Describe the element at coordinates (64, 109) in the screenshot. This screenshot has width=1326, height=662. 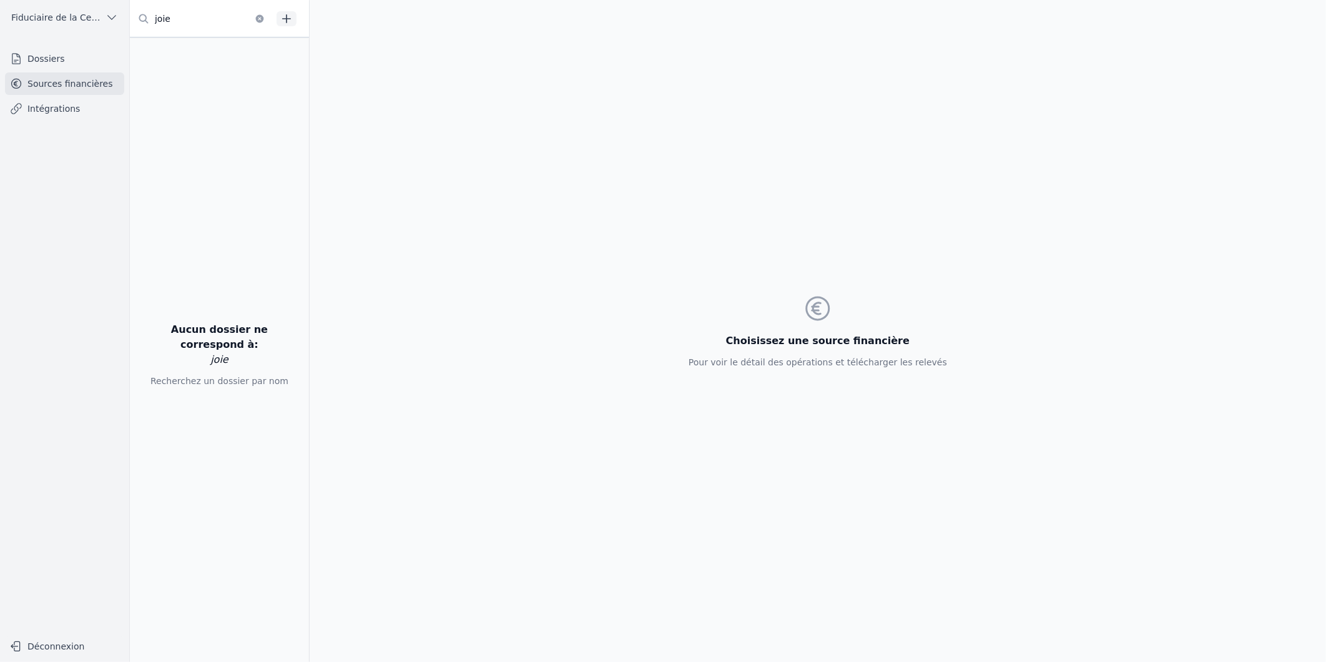
I see `a: Intégrations` at that location.